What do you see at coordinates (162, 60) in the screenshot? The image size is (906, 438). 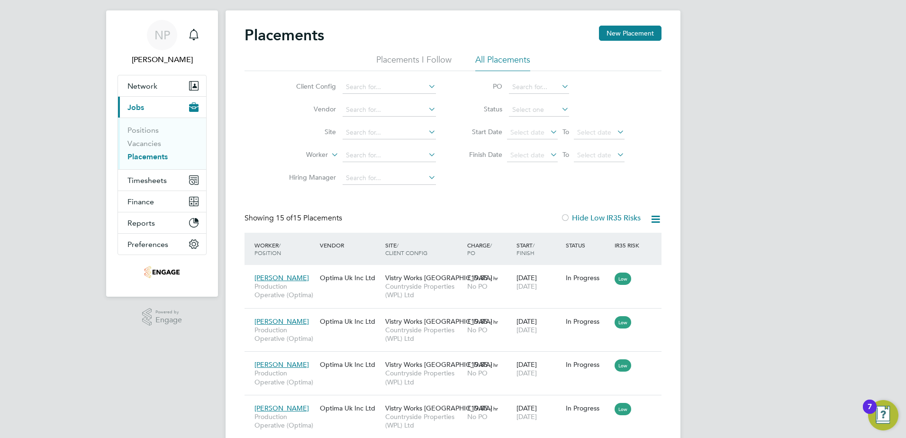 I see `span: Nicola Pitts` at bounding box center [162, 60].